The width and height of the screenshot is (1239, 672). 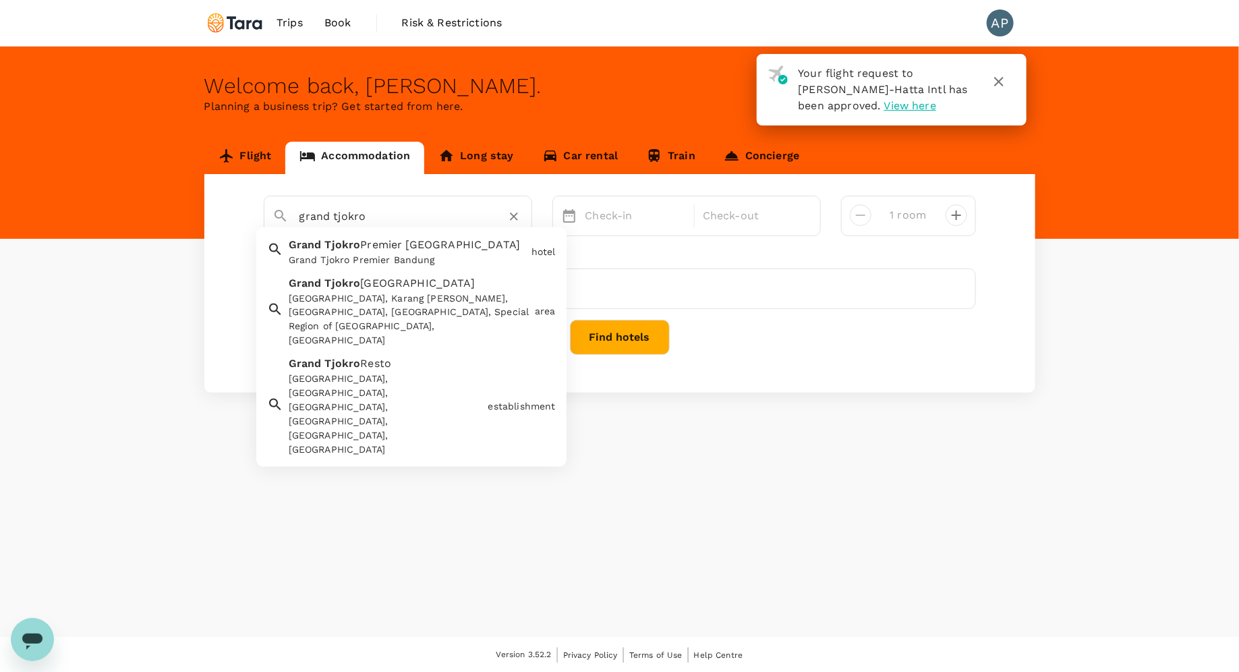 What do you see at coordinates (524, 655) in the screenshot?
I see `span: Version 3.52.2` at bounding box center [524, 655].